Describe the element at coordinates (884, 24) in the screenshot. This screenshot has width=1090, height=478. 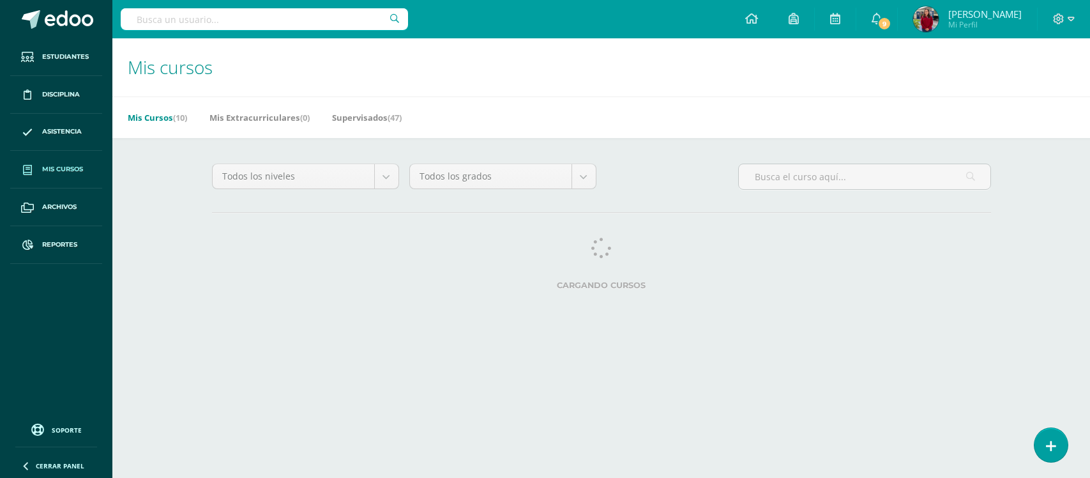
I see `span: 9` at that location.